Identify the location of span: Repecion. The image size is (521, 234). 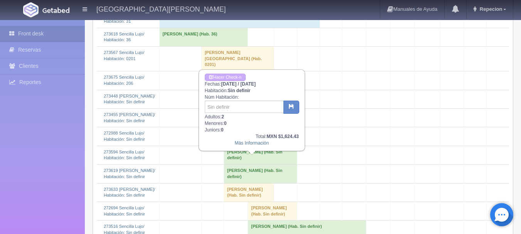
(490, 9).